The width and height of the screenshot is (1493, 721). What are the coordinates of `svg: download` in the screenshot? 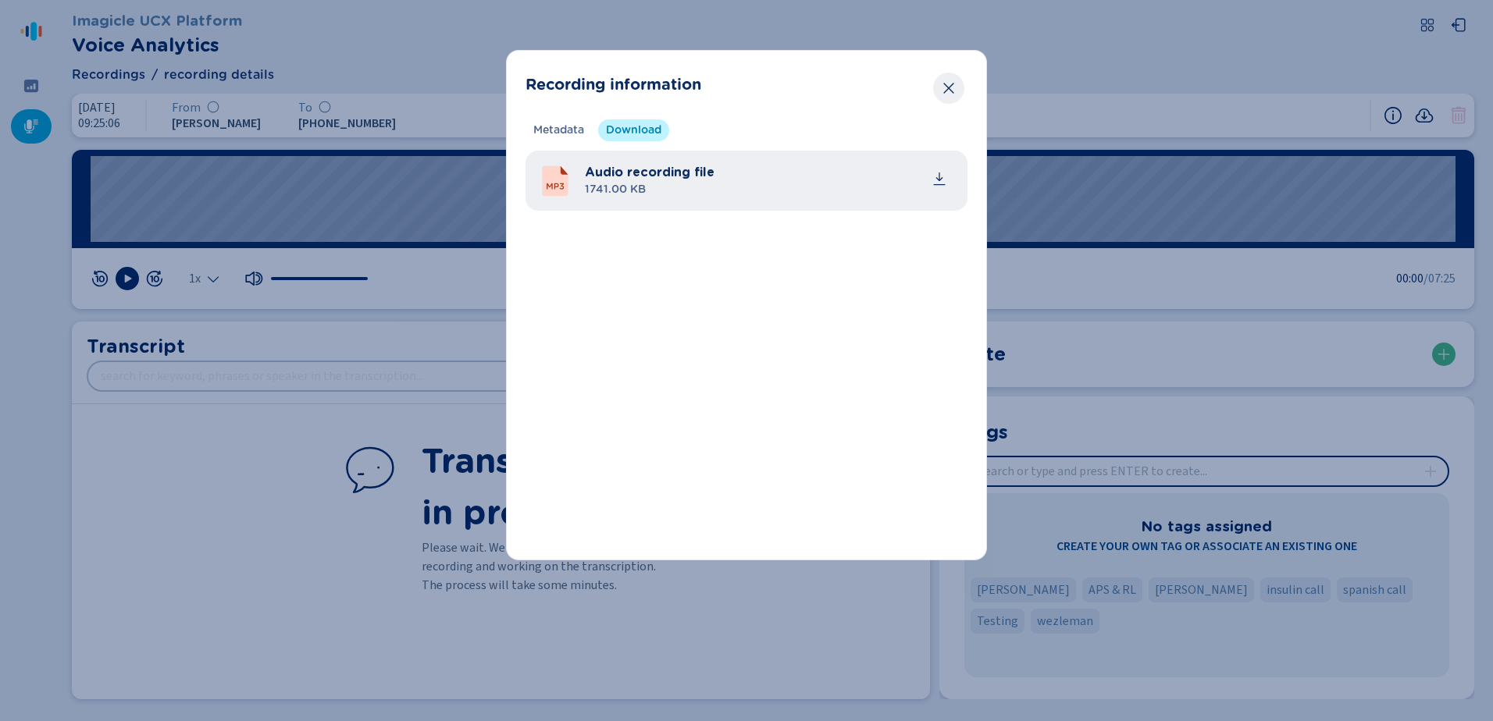 It's located at (939, 179).